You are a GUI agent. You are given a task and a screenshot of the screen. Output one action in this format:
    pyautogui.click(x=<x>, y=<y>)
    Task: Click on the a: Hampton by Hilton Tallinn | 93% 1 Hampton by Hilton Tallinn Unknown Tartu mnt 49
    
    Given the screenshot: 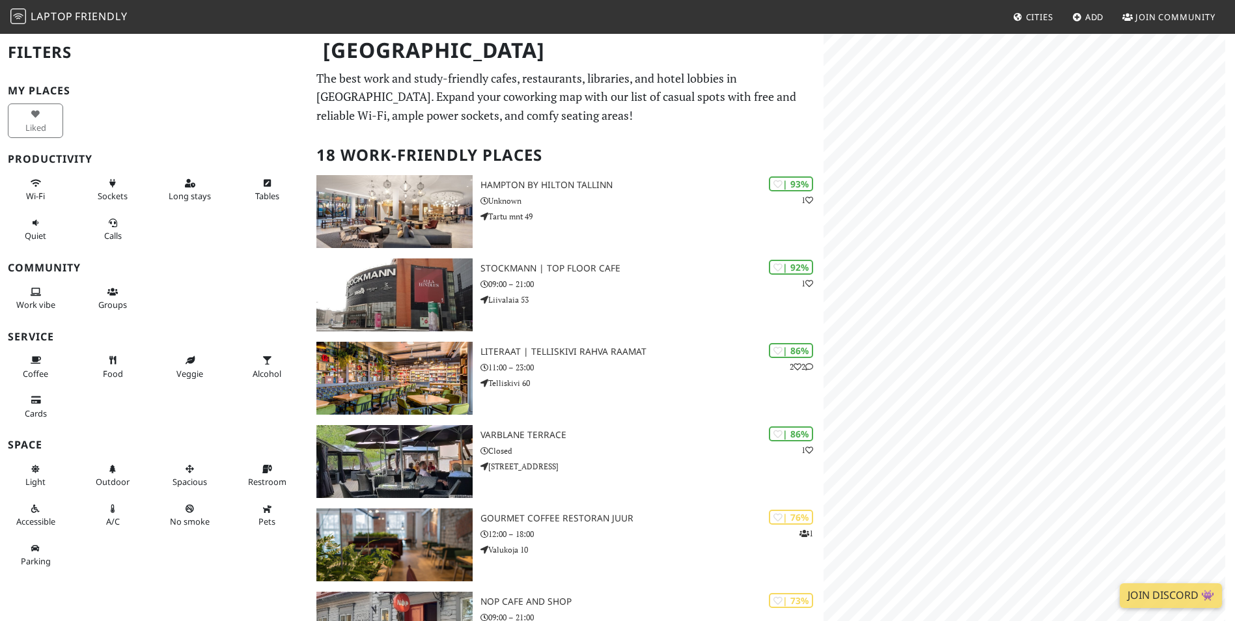 What is the action you would take?
    pyautogui.click(x=566, y=212)
    